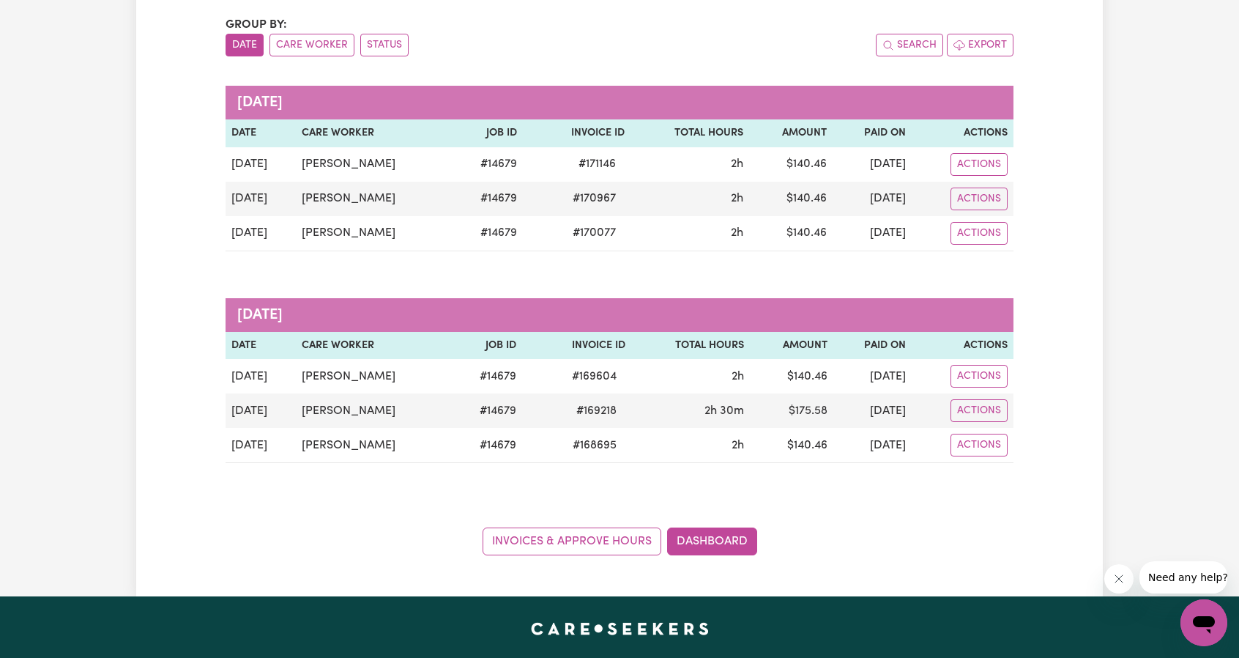 This screenshot has height=658, width=1239. I want to click on span: # 168695, so click(595, 445).